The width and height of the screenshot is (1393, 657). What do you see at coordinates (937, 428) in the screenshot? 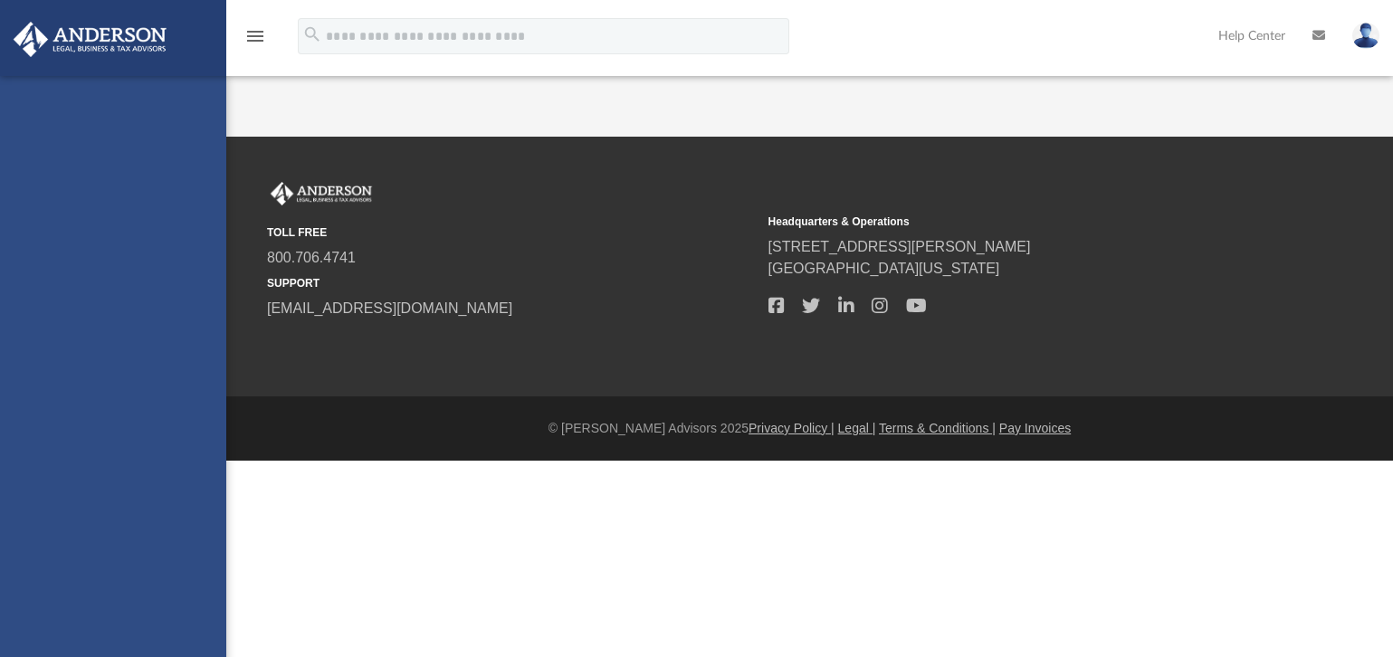
I see `a: Terms & Conditions |` at bounding box center [937, 428].